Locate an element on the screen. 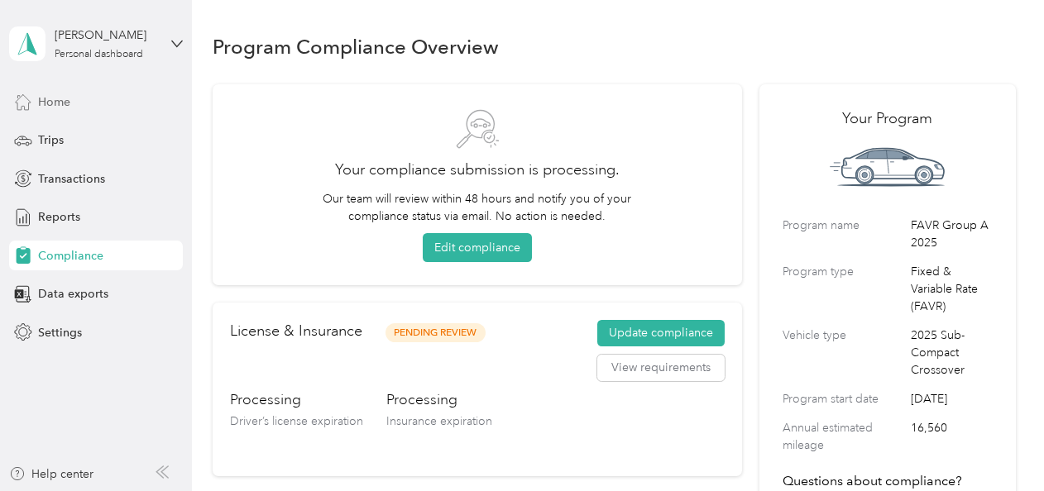 This screenshot has height=491, width=1044. span: Trips is located at coordinates (50, 140).